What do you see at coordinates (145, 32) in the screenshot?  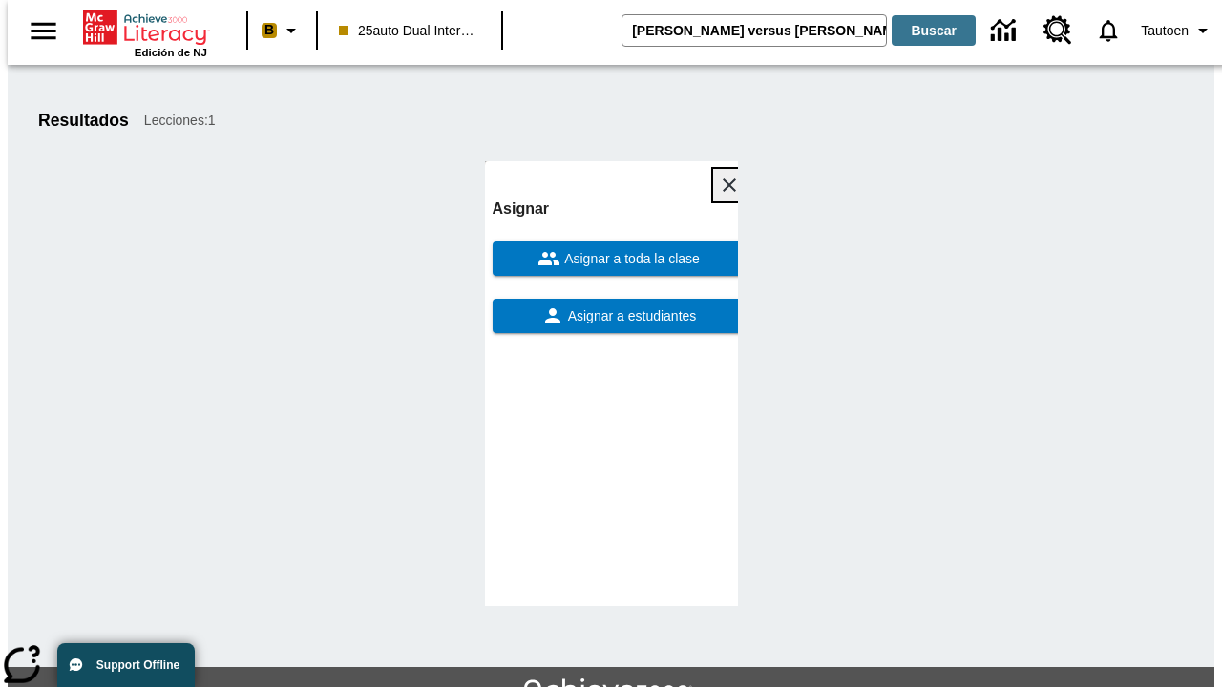 I see `div: Portada` at bounding box center [145, 32].